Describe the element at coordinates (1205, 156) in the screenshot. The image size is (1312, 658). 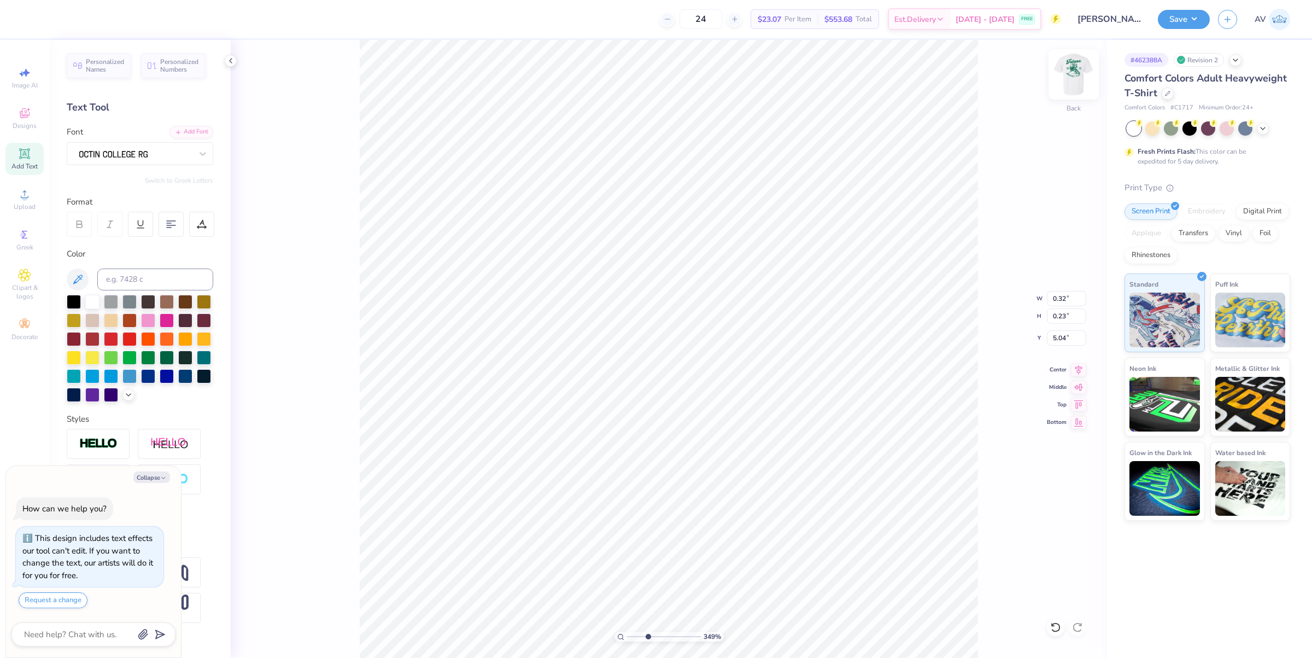
I see `div: This color can be expedited for 5 day delivery.` at that location.